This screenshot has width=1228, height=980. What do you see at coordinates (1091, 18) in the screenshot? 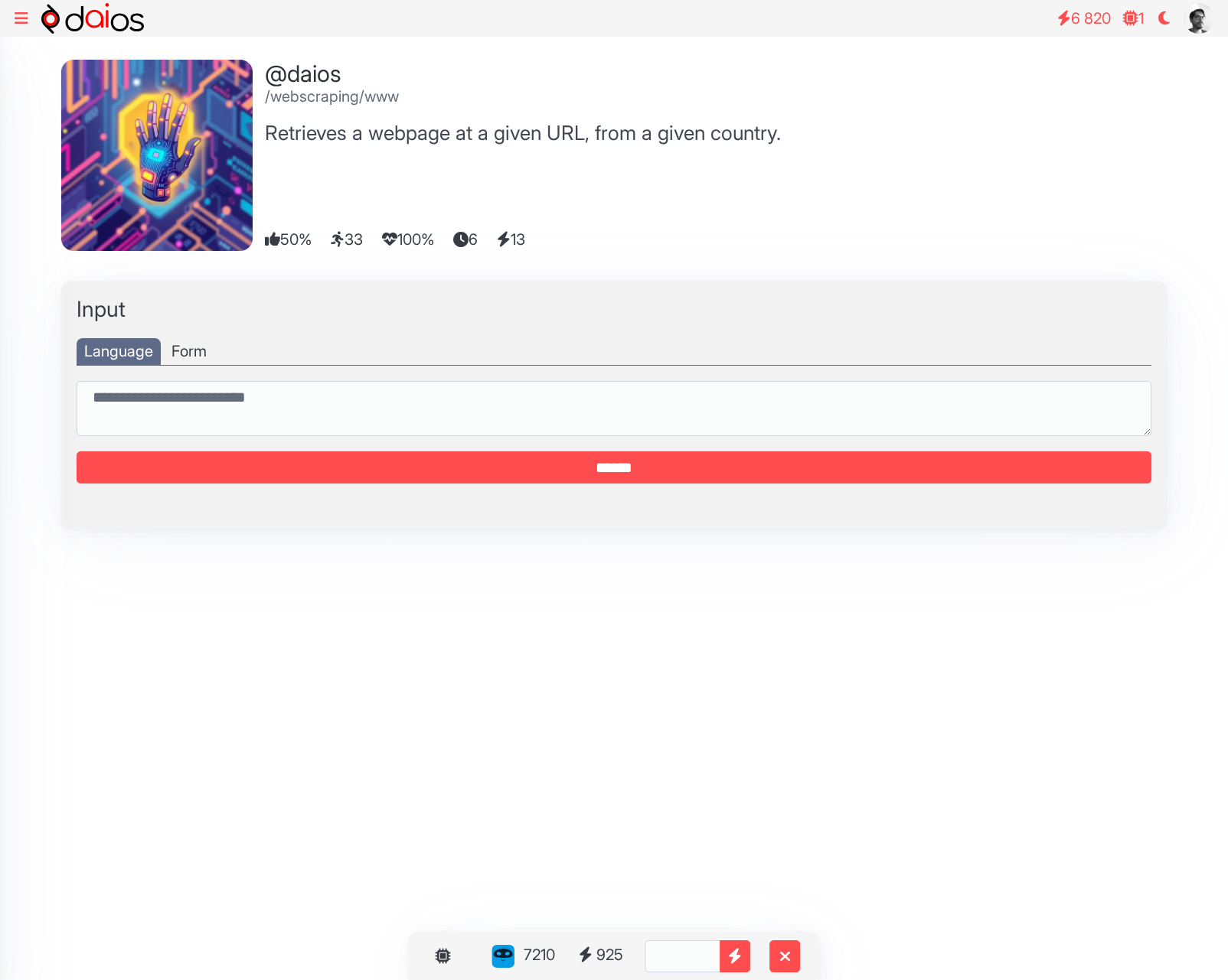
I see `span: 6 820` at bounding box center [1091, 18].